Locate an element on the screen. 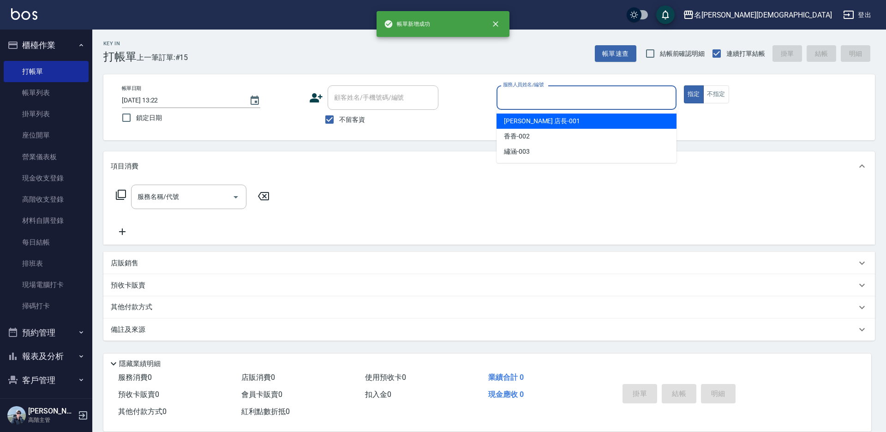  span: 其他付款方式 0 is located at coordinates (142, 411).